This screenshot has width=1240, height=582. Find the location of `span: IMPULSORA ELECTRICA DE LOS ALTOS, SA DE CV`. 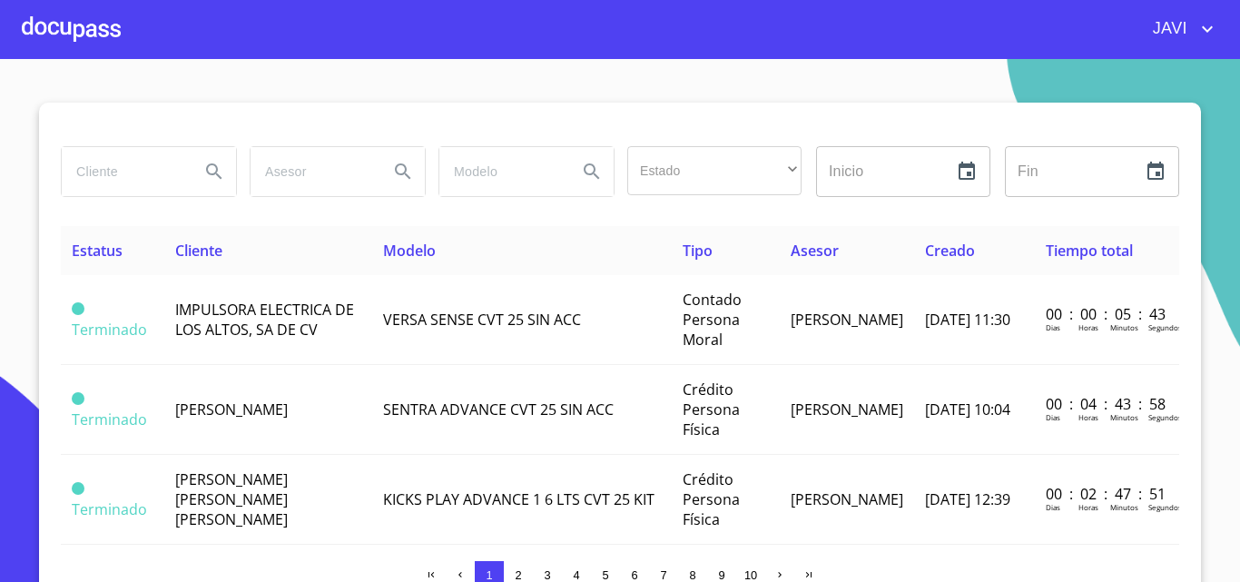

span: IMPULSORA ELECTRICA DE LOS ALTOS, SA DE CV is located at coordinates (264, 319).